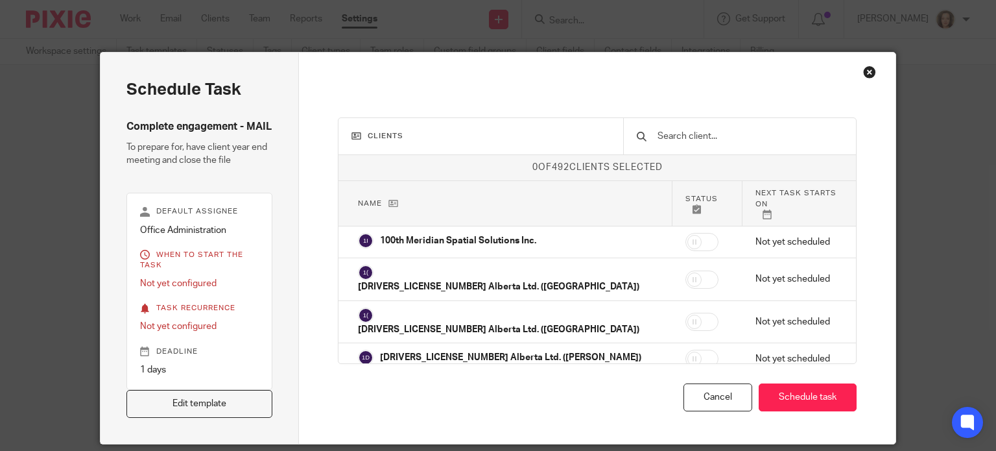 The image size is (996, 451). I want to click on span: 492, so click(560, 167).